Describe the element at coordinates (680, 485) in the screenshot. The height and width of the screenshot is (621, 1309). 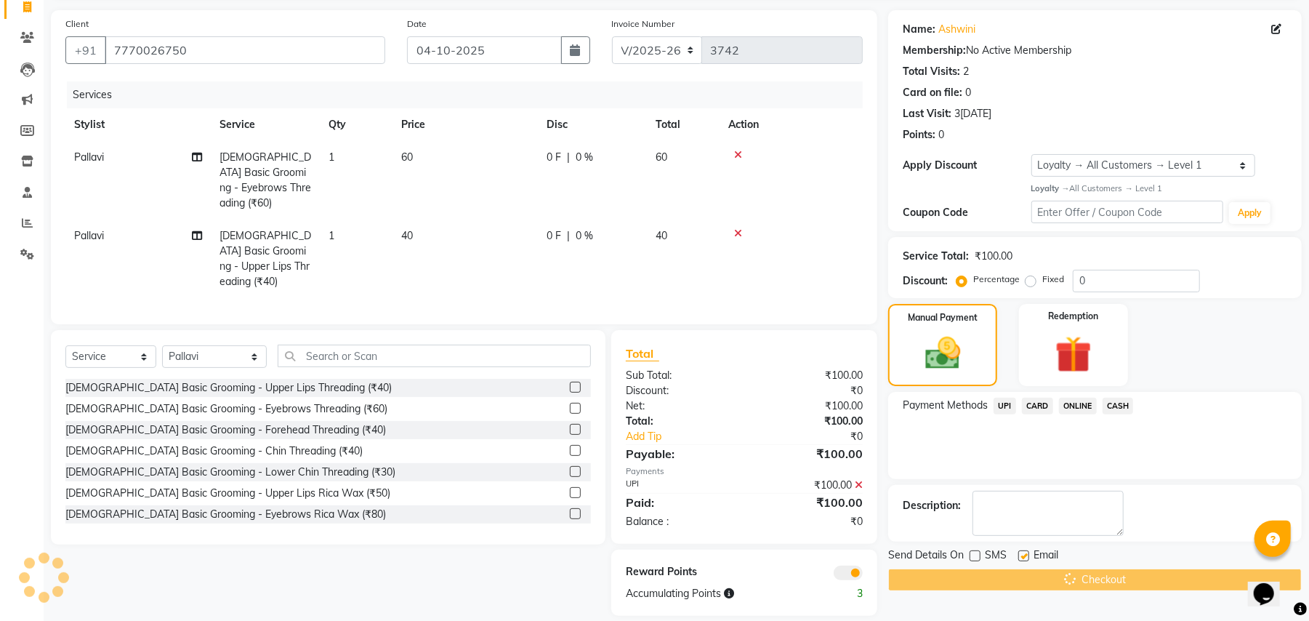
I see `div: UPI` at that location.